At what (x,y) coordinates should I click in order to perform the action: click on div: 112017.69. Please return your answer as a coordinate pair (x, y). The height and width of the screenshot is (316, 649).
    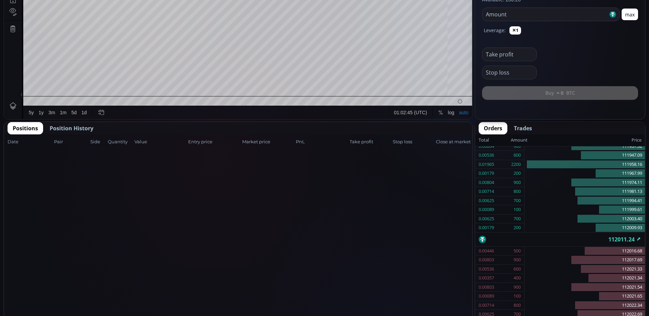
    Looking at the image, I should click on (584, 260).